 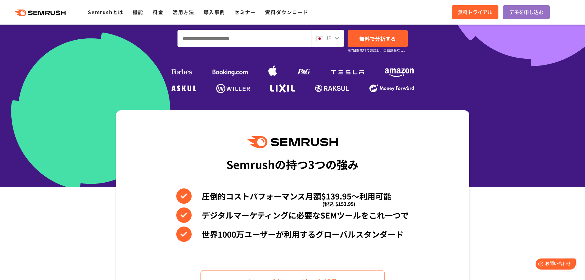 I want to click on a: 無料トライアル, so click(x=475, y=12).